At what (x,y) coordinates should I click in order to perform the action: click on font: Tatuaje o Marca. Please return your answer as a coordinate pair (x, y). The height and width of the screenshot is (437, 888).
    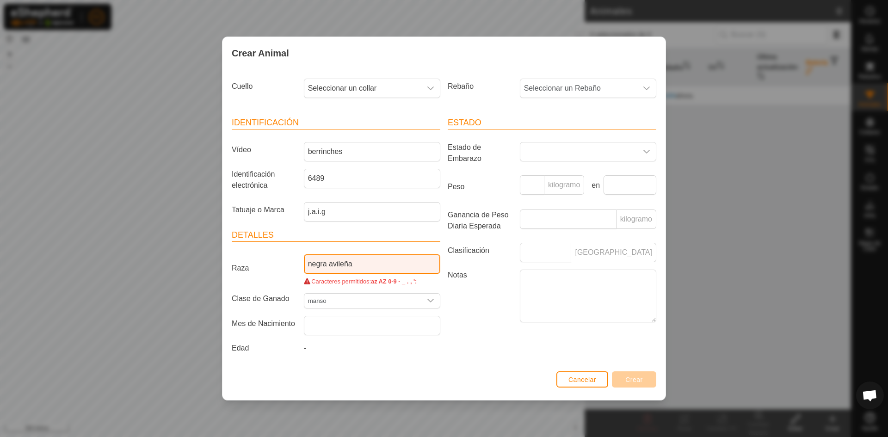
    Looking at the image, I should click on (258, 210).